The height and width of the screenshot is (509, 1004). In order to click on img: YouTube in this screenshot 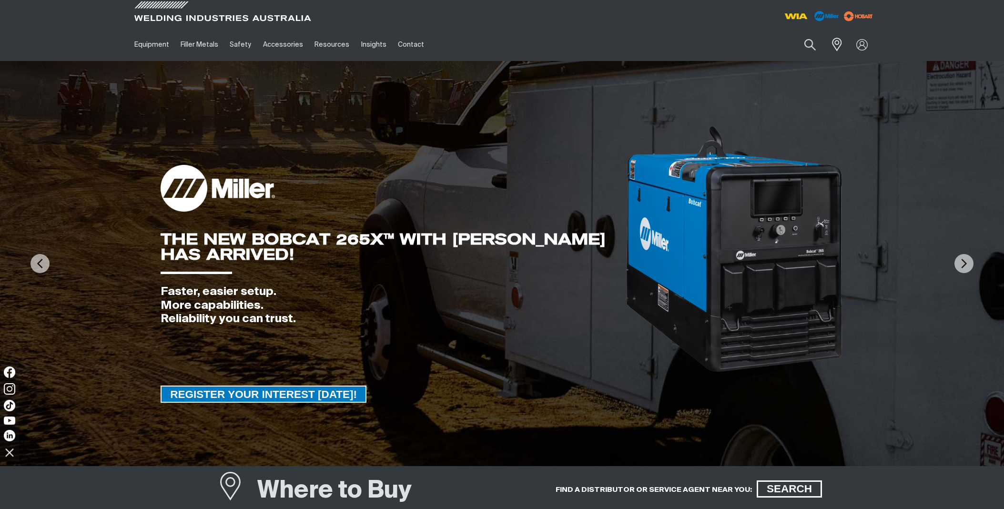, I will do `click(10, 420)`.